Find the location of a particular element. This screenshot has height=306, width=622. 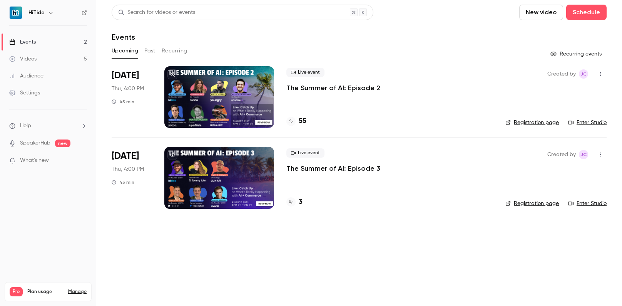

button: Schedule is located at coordinates (586, 12).